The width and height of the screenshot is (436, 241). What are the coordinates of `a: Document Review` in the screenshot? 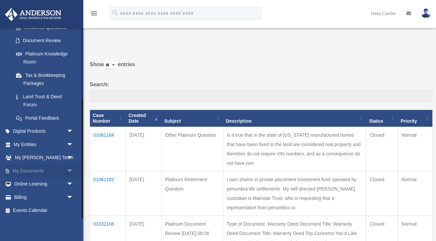 It's located at (45, 41).